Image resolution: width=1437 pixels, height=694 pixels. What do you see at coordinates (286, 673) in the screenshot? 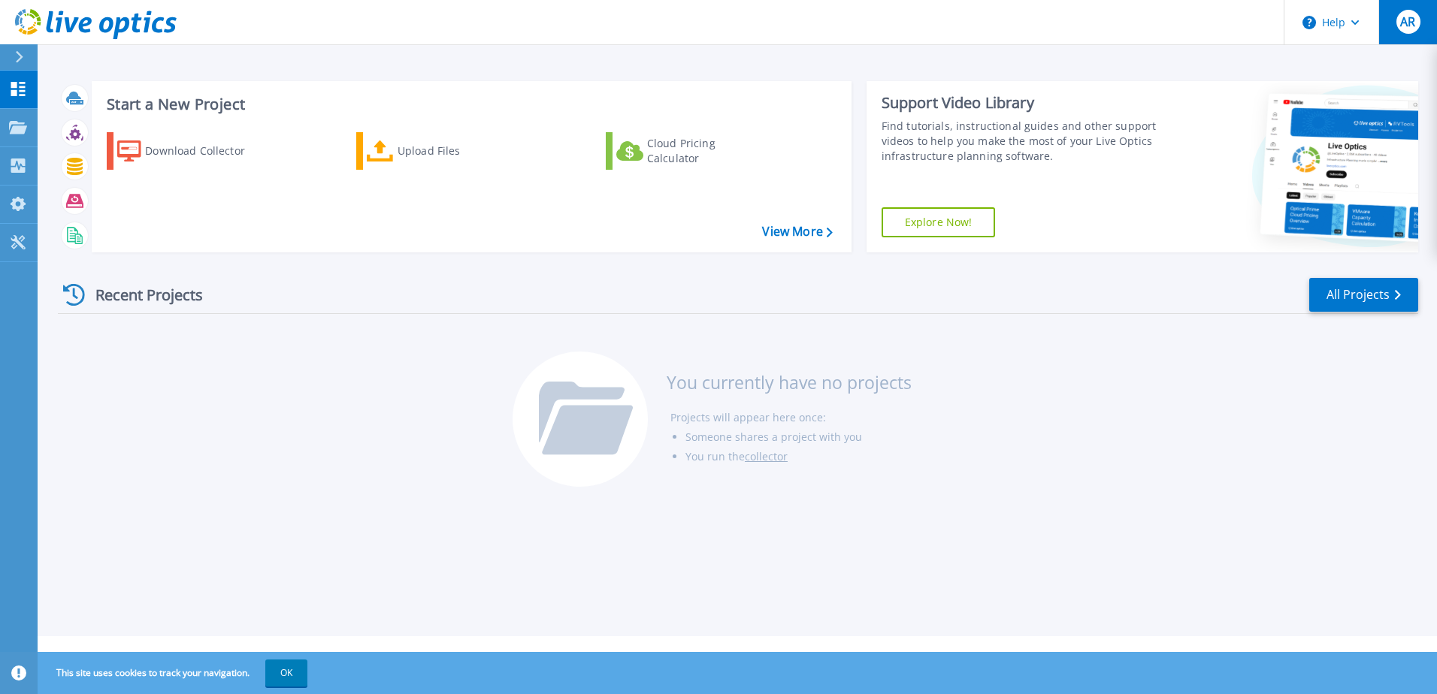
I see `button: OK` at bounding box center [286, 673].